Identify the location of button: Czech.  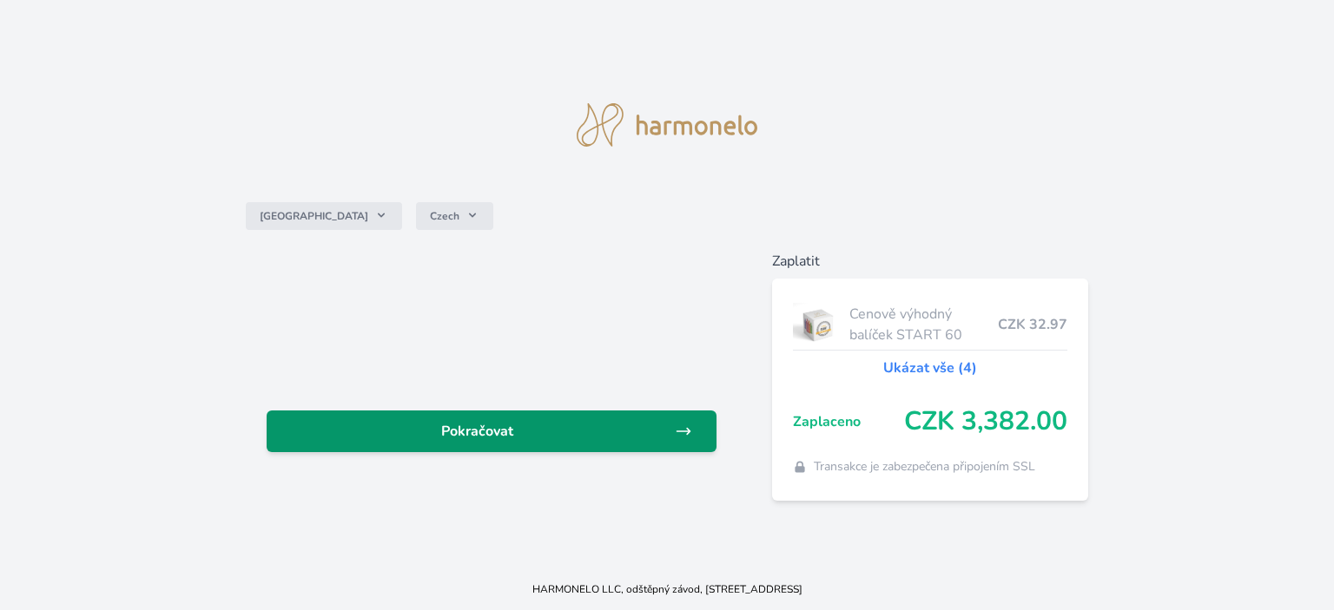
(454, 216).